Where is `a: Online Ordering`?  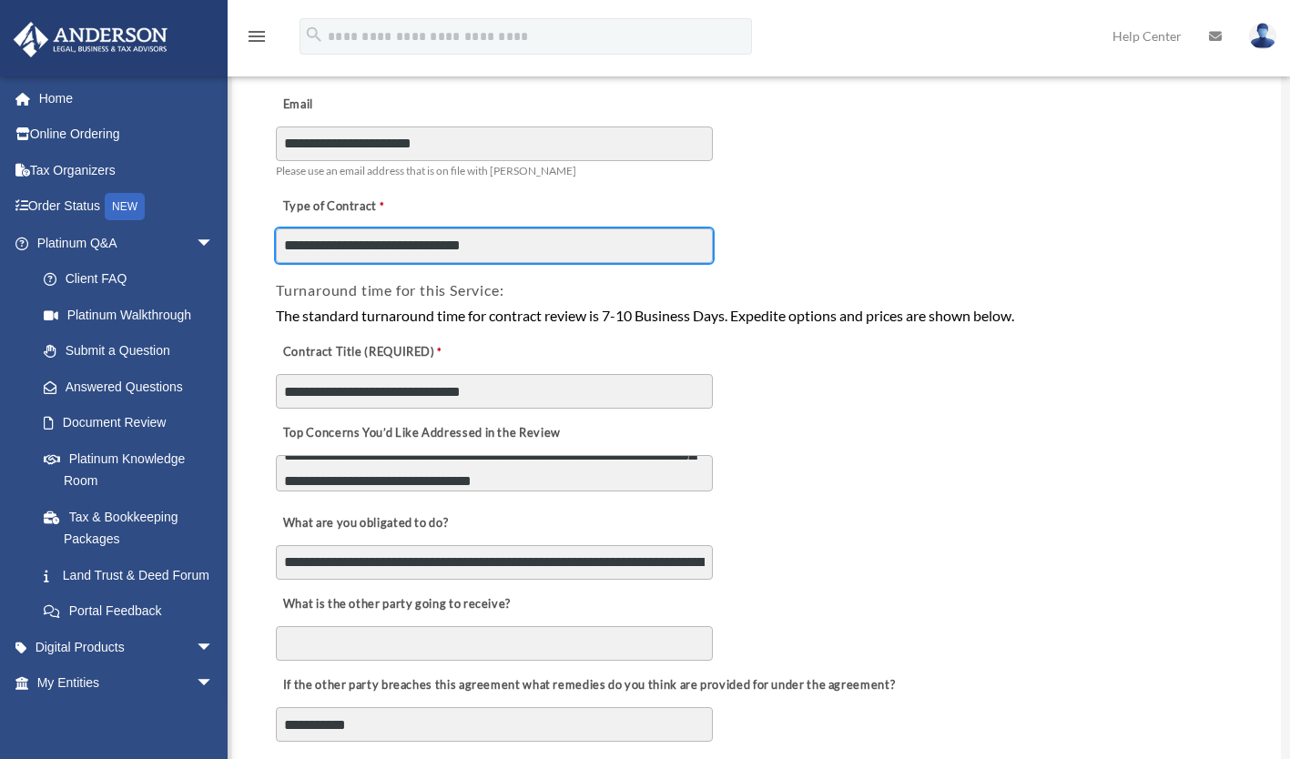 a: Online Ordering is located at coordinates (127, 135).